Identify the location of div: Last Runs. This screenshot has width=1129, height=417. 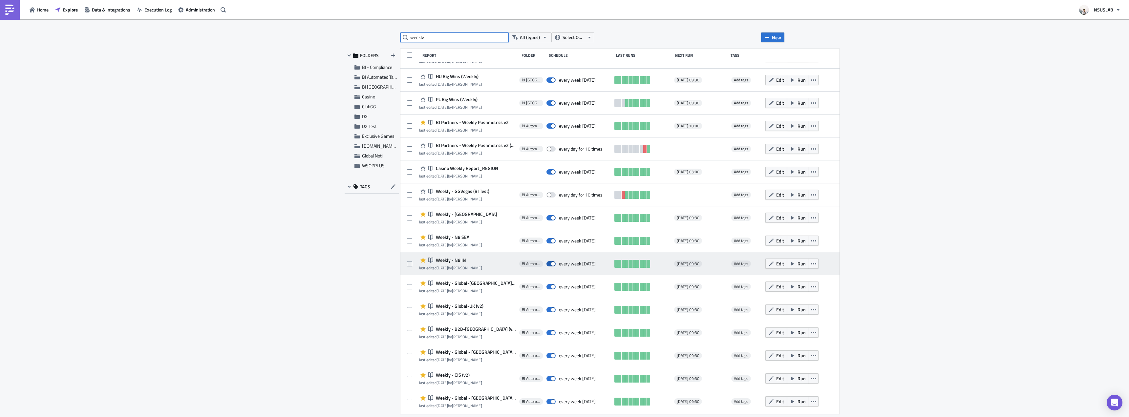
(644, 55).